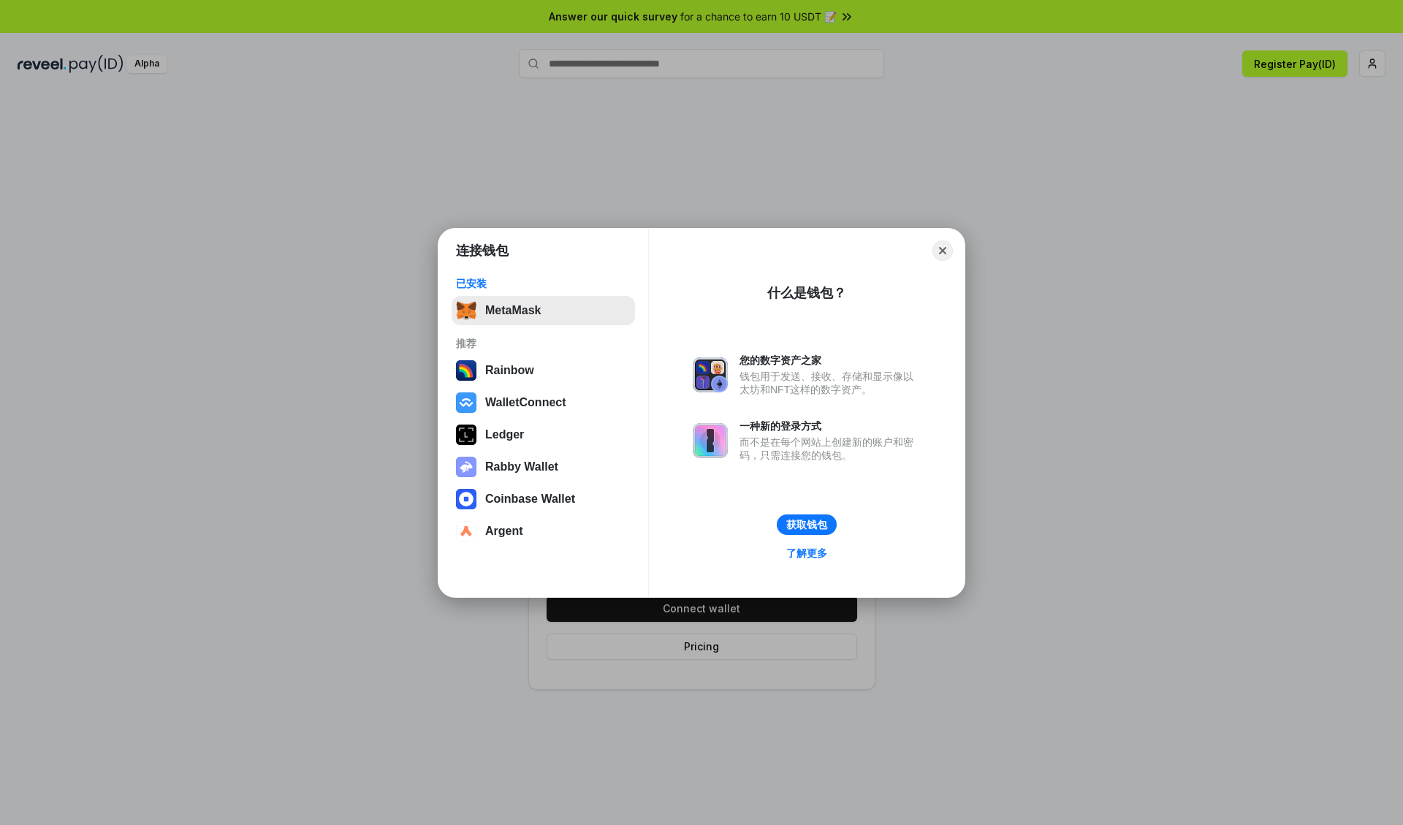 This screenshot has width=1403, height=825. Describe the element at coordinates (466, 435) in the screenshot. I see `img: svg+xml,%3Csvg%20xmlns%3D%22http%3A%2F%2Fwww.w3.org%2F2000%2Fsvg%22%20width%3D%2228%22%20height%3...` at that location.